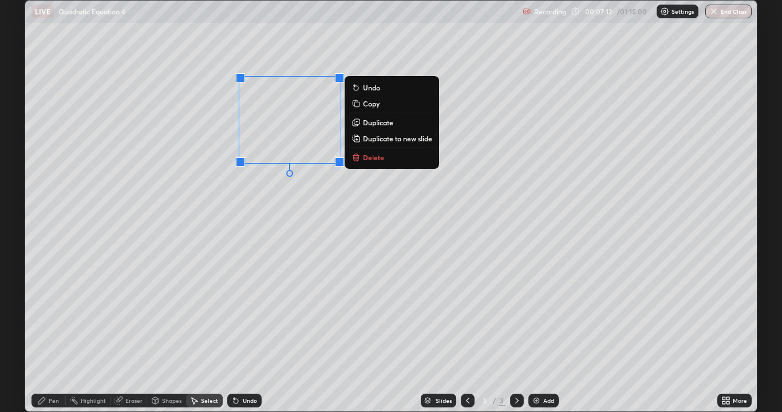 This screenshot has width=782, height=412. Describe the element at coordinates (392, 157) in the screenshot. I see `button: Delete` at that location.